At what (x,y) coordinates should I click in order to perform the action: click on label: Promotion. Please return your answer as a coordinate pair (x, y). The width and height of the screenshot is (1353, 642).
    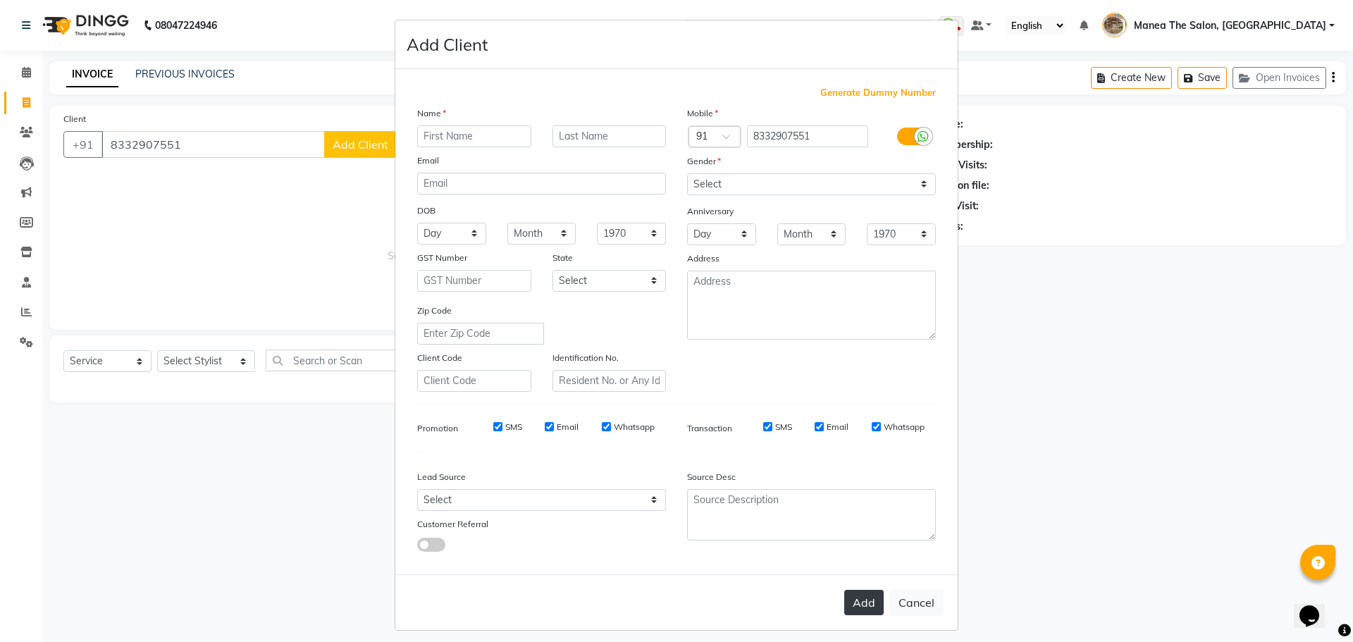
    Looking at the image, I should click on (438, 428).